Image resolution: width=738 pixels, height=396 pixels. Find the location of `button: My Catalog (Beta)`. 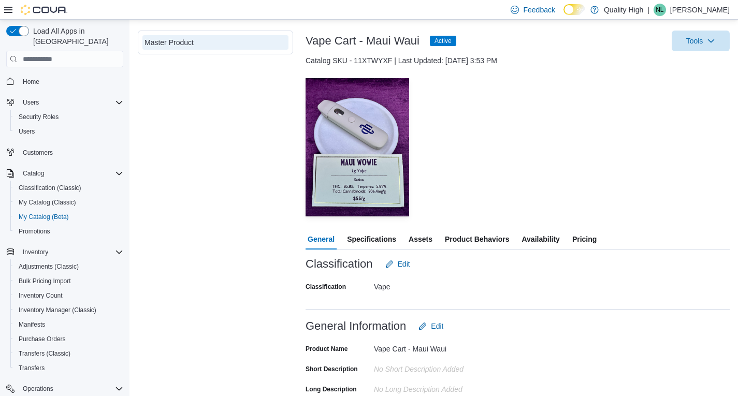

button: My Catalog (Beta) is located at coordinates (69, 217).